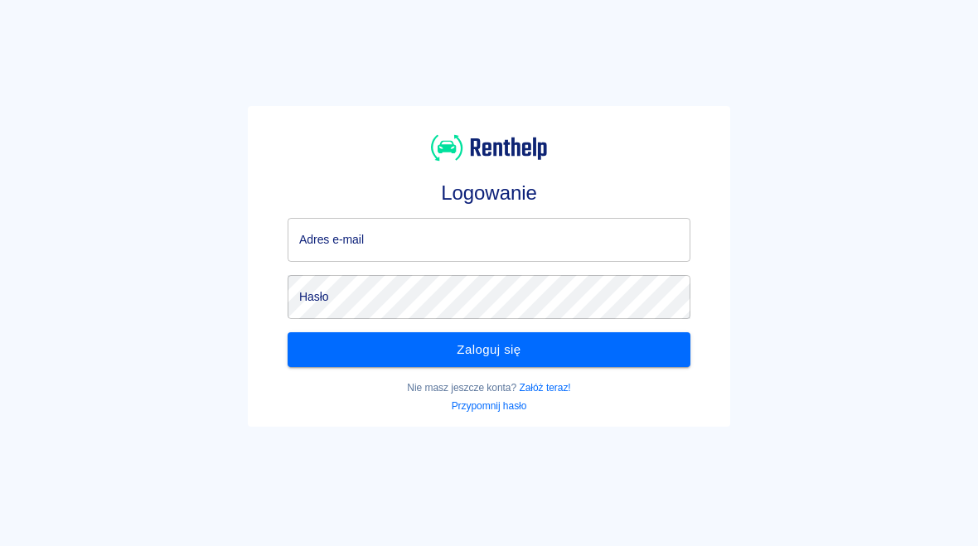 The image size is (978, 546). I want to click on p: Nie masz jeszcze konta?, so click(489, 388).